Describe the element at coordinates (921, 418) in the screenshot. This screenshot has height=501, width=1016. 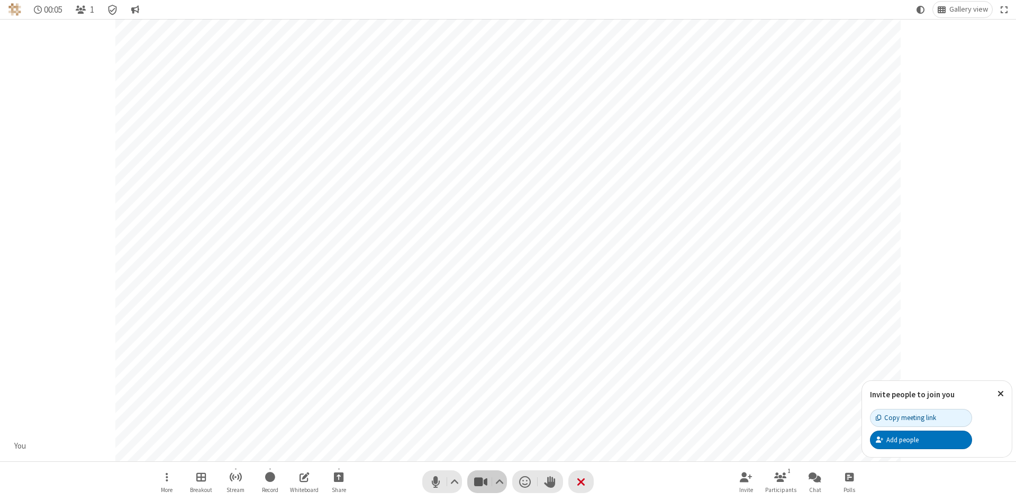
I see `button: Copy meeting link` at that location.